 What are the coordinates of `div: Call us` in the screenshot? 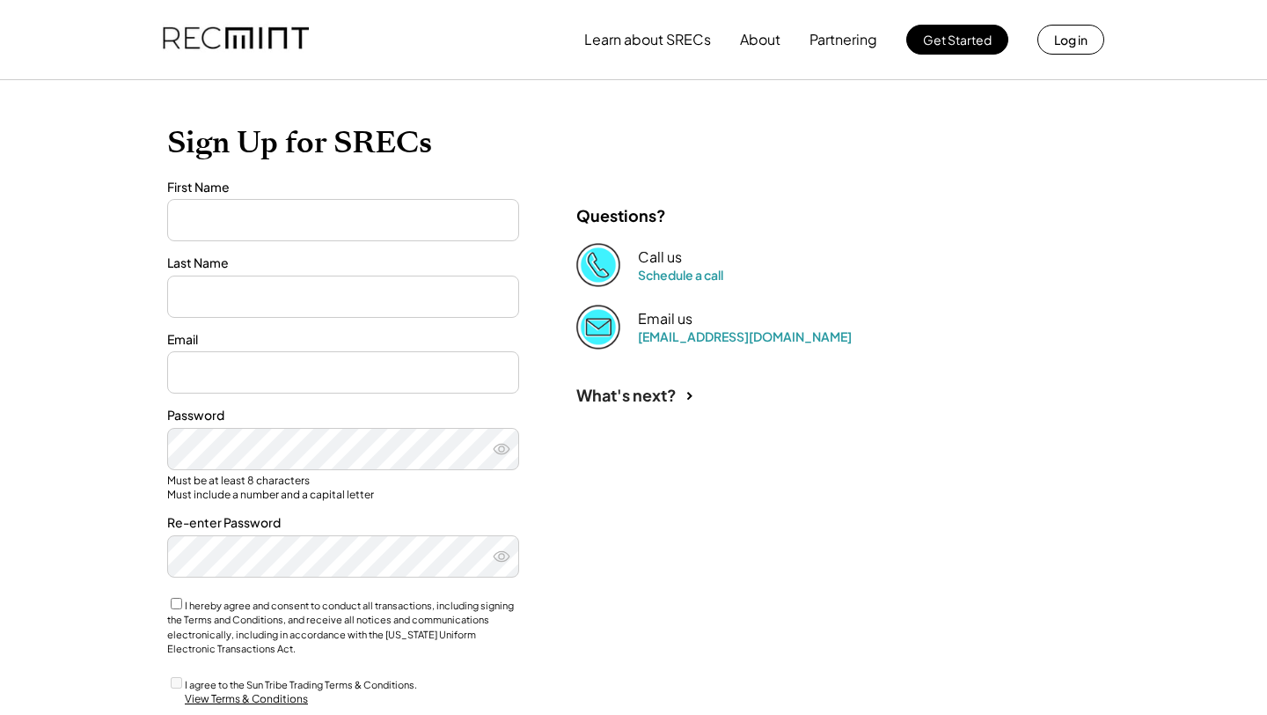 It's located at (660, 257).